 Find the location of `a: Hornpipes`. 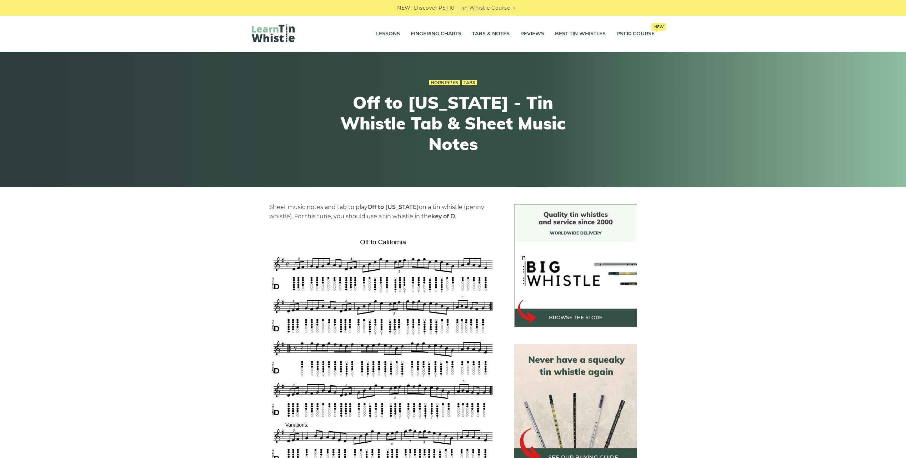

a: Hornpipes is located at coordinates (444, 83).